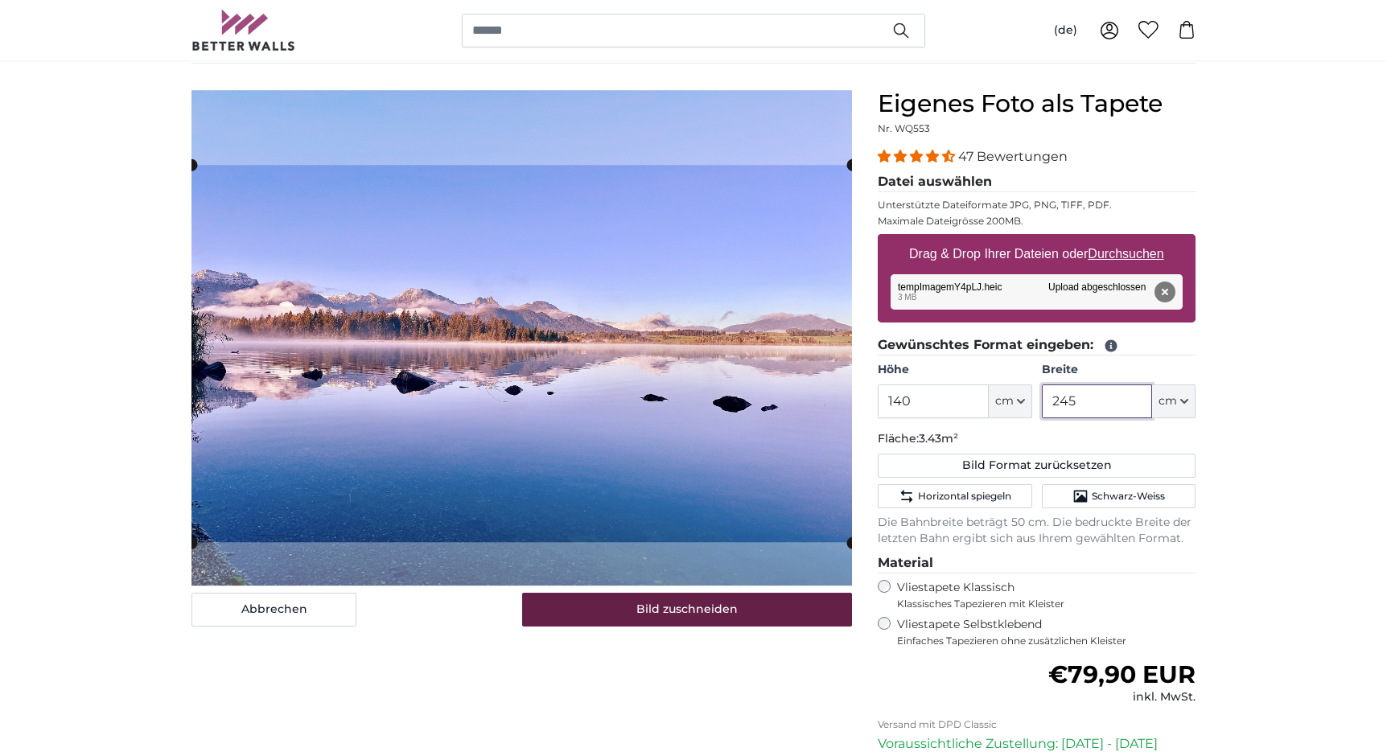 The image size is (1387, 756). I want to click on img: Betterwalls, so click(244, 30).